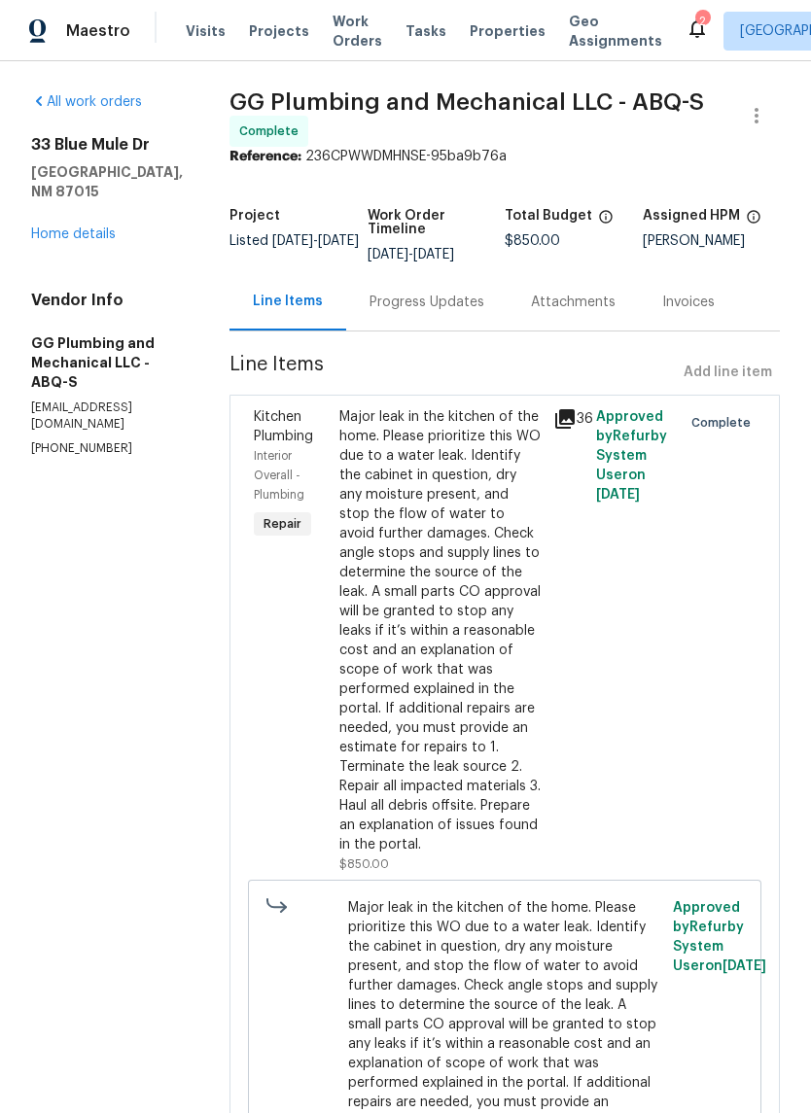 The width and height of the screenshot is (811, 1113). What do you see at coordinates (107, 300) in the screenshot?
I see `h4: Vendor Info` at bounding box center [107, 300].